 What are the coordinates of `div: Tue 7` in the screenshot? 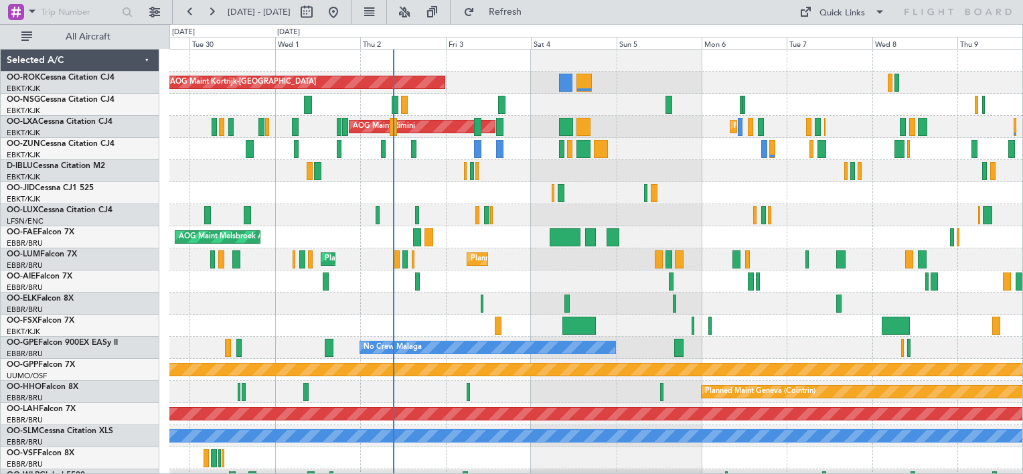 It's located at (829, 43).